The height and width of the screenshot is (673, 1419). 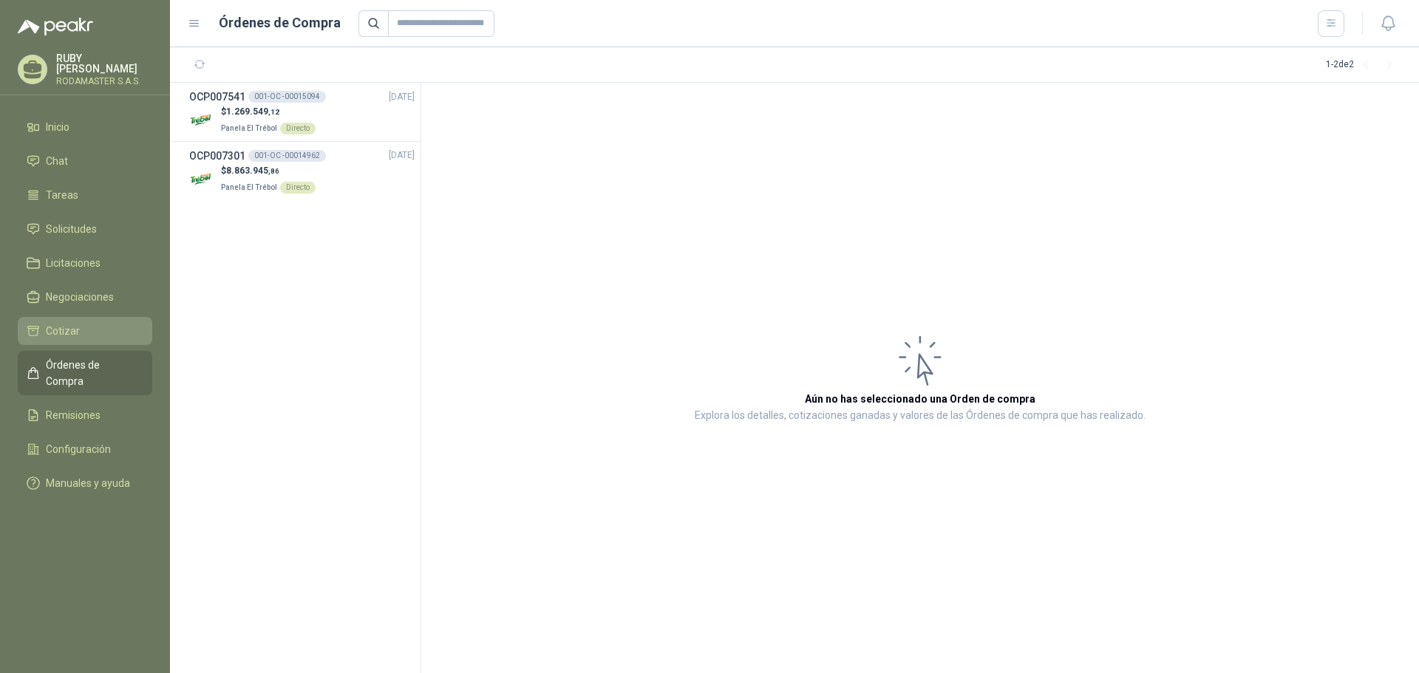 What do you see at coordinates (253, 112) in the screenshot?
I see `span: 1.269.549` at bounding box center [253, 112].